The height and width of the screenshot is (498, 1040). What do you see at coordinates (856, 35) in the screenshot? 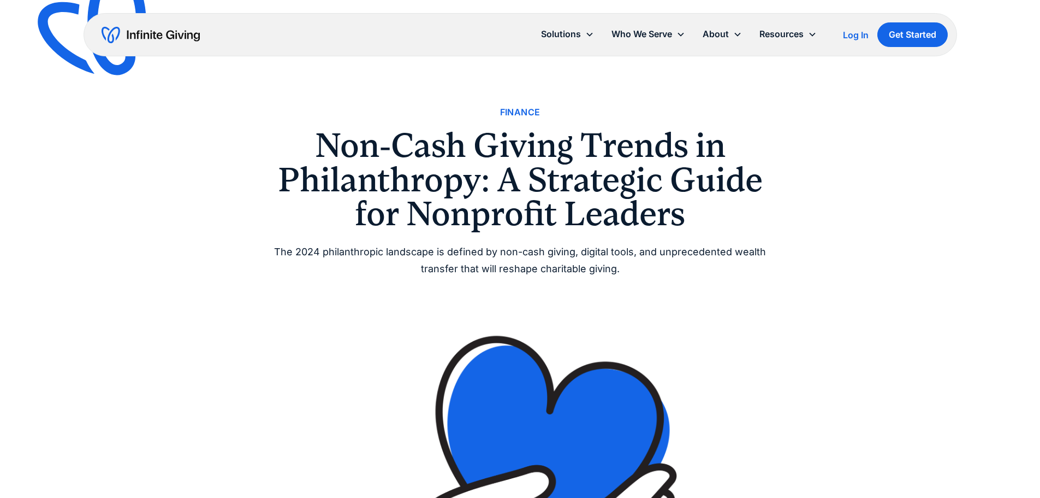
I see `div: Log In` at bounding box center [856, 35].